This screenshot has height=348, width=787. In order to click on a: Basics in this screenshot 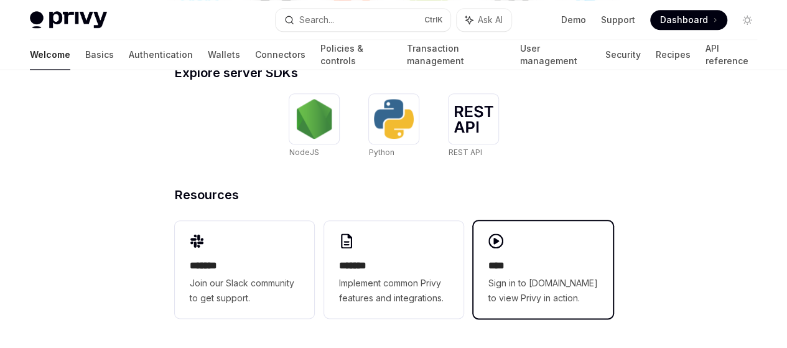, I will do `click(100, 55)`.